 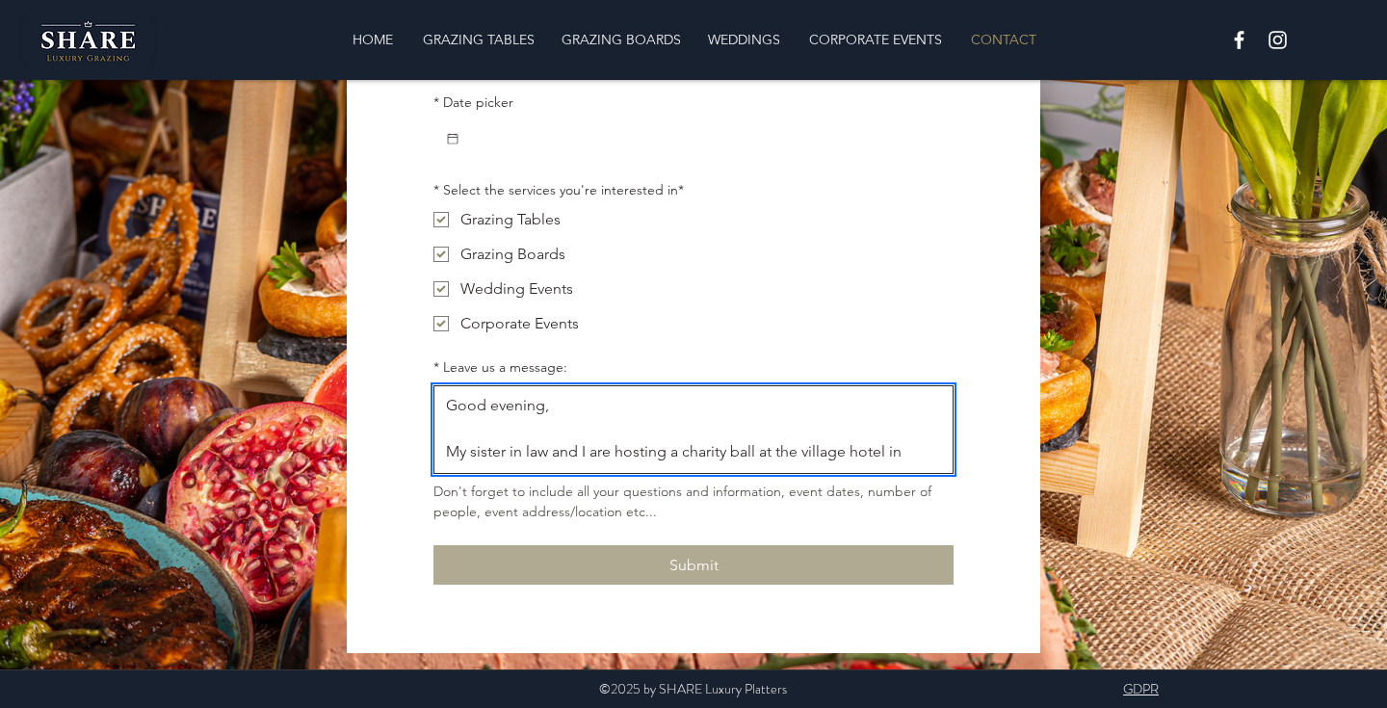 I want to click on a: White Facebook Icon, so click(x=1239, y=39).